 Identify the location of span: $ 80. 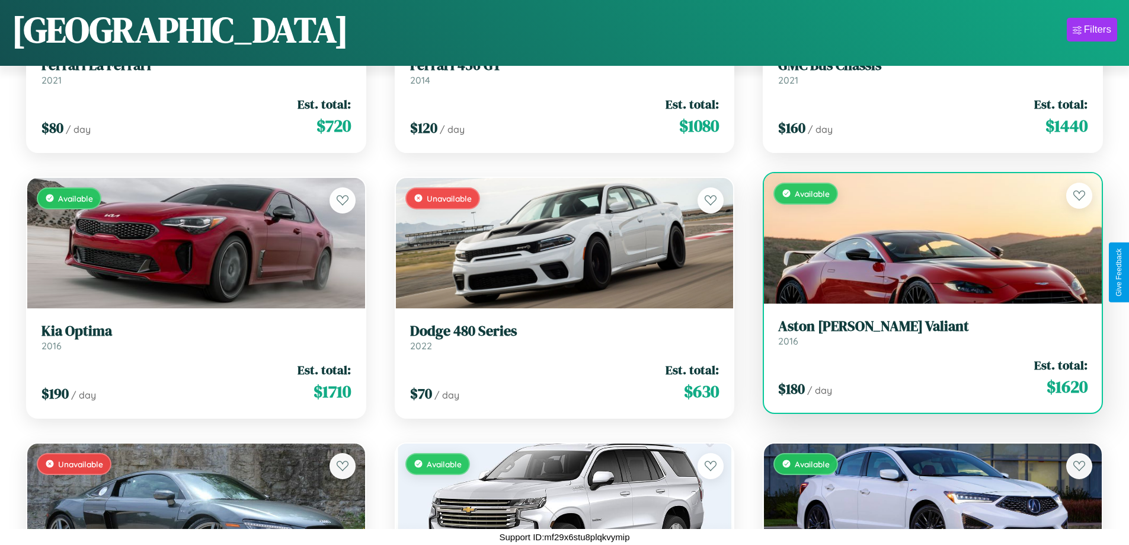
(52, 127).